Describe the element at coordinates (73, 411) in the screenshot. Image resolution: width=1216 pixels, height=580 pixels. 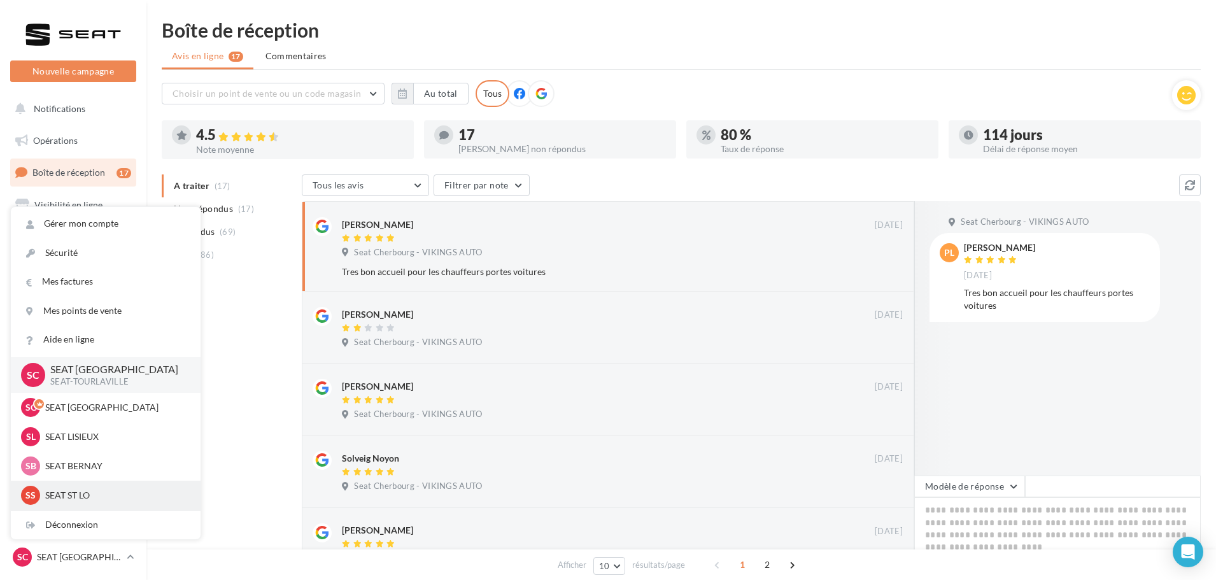
I see `a: Campagnes DataOnDemand` at that location.